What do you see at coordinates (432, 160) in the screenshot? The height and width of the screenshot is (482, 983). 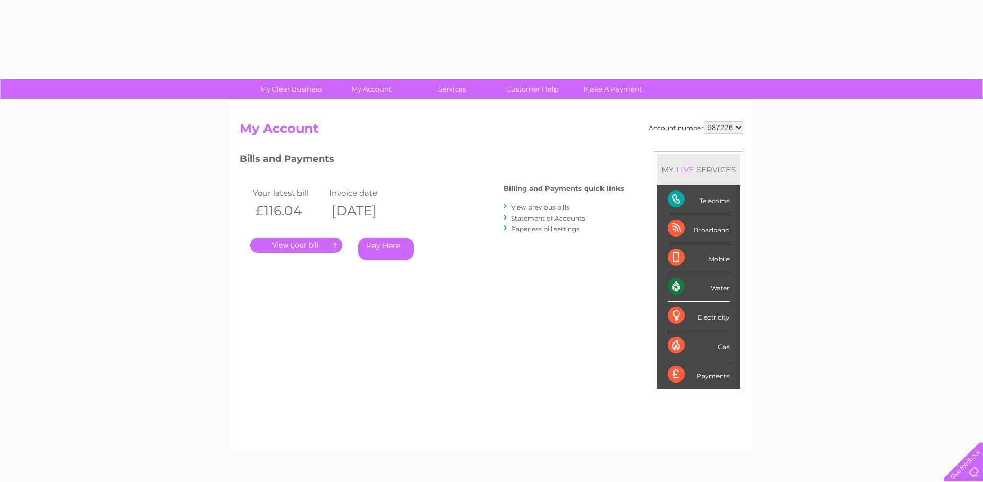 I see `h3: Bills and Payments` at bounding box center [432, 160].